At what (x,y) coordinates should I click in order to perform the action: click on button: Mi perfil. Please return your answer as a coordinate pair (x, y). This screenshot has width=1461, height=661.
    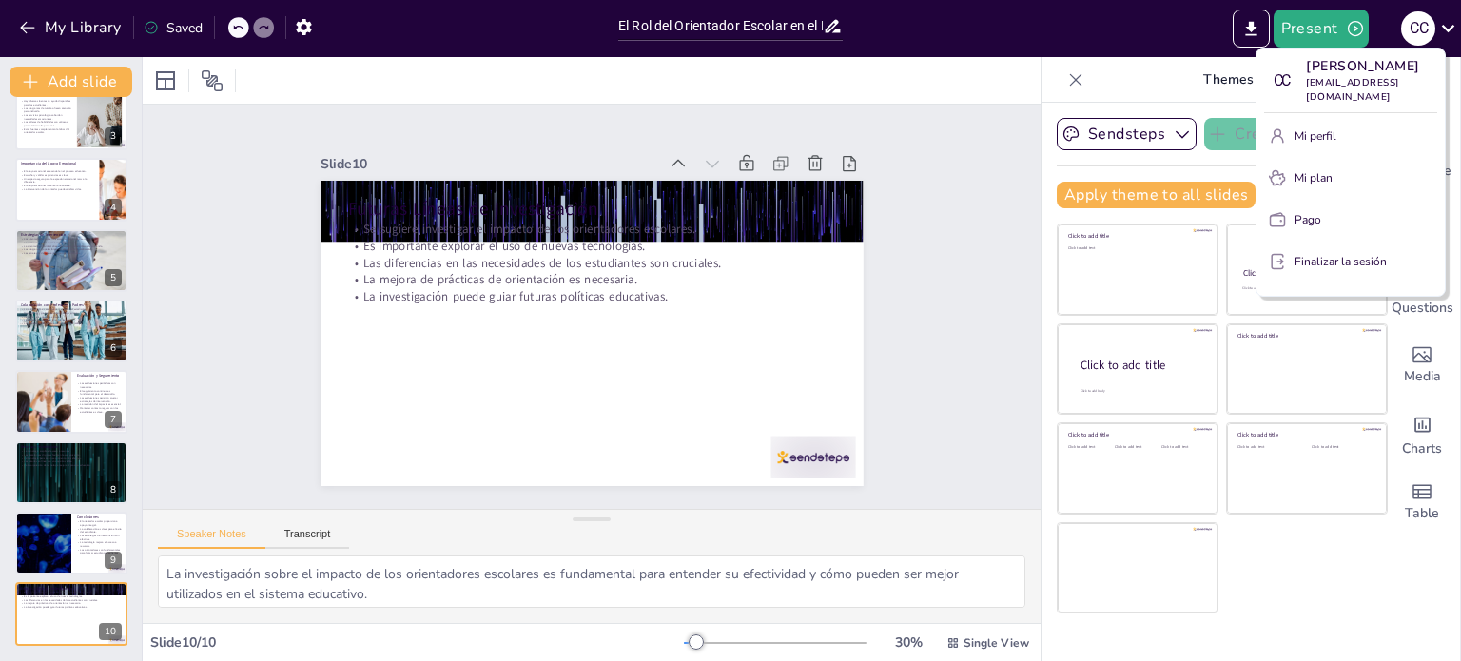
    Looking at the image, I should click on (1351, 136).